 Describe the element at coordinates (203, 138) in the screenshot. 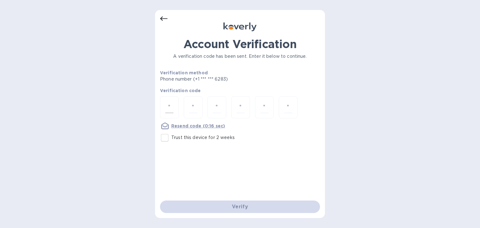

I see `p: Trust this device for 2 weeks` at that location.